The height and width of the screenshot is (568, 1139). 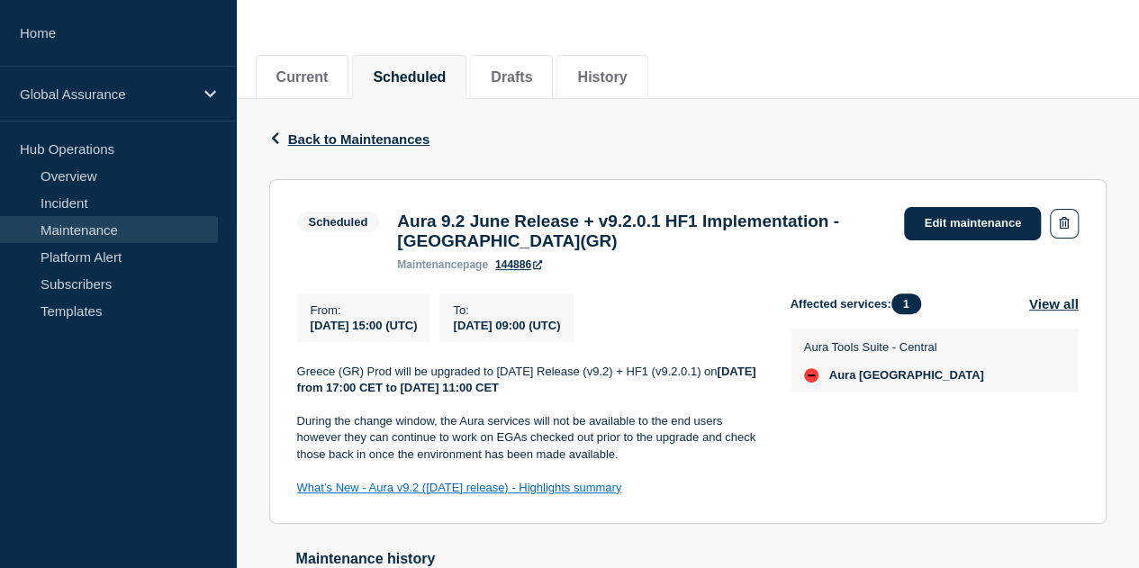 What do you see at coordinates (602, 77) in the screenshot?
I see `button: History` at bounding box center [602, 77].